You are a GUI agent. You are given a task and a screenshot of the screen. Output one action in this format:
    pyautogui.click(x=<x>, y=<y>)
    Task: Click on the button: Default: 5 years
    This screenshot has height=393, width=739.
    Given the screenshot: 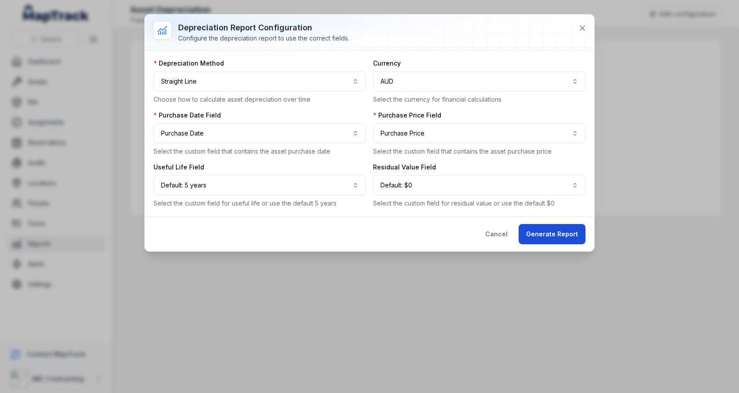 What is the action you would take?
    pyautogui.click(x=259, y=185)
    